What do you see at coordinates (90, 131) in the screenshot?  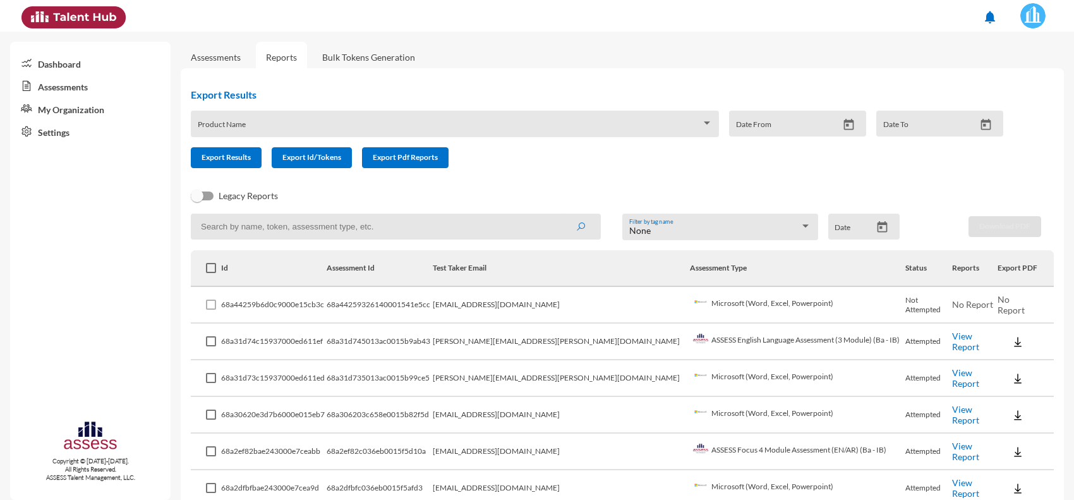 I see `a: Settings` at bounding box center [90, 131].